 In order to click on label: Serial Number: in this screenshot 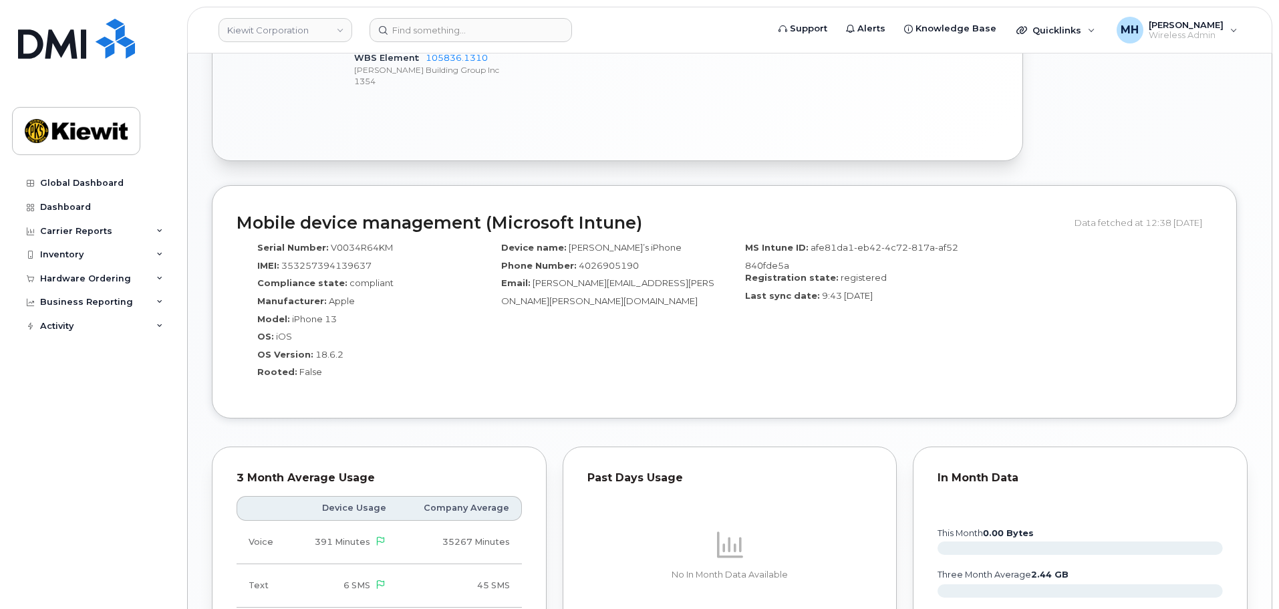, I will do `click(293, 247)`.